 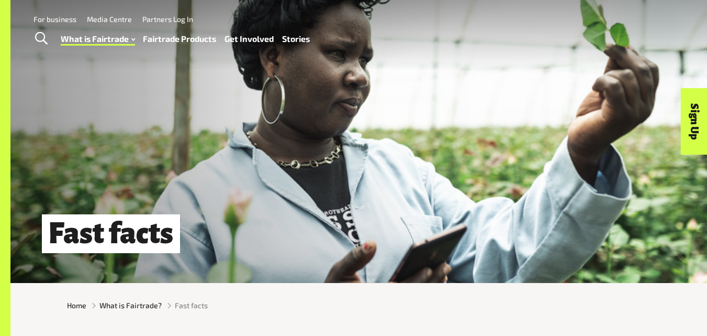 I want to click on a: Media Centre, so click(x=109, y=19).